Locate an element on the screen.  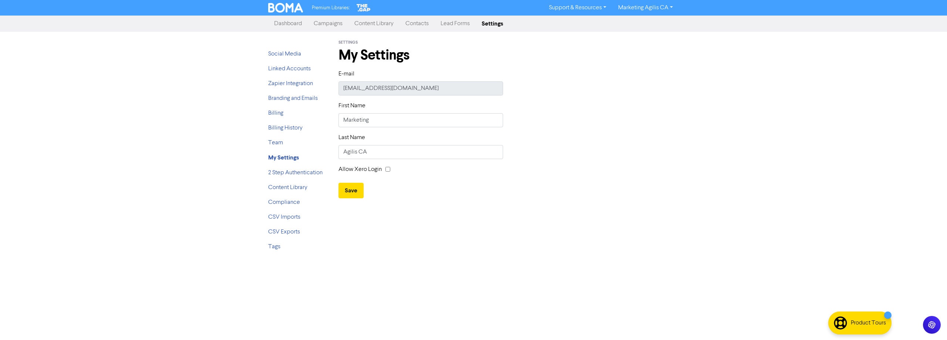
a: Zapier Integration is located at coordinates (290, 84).